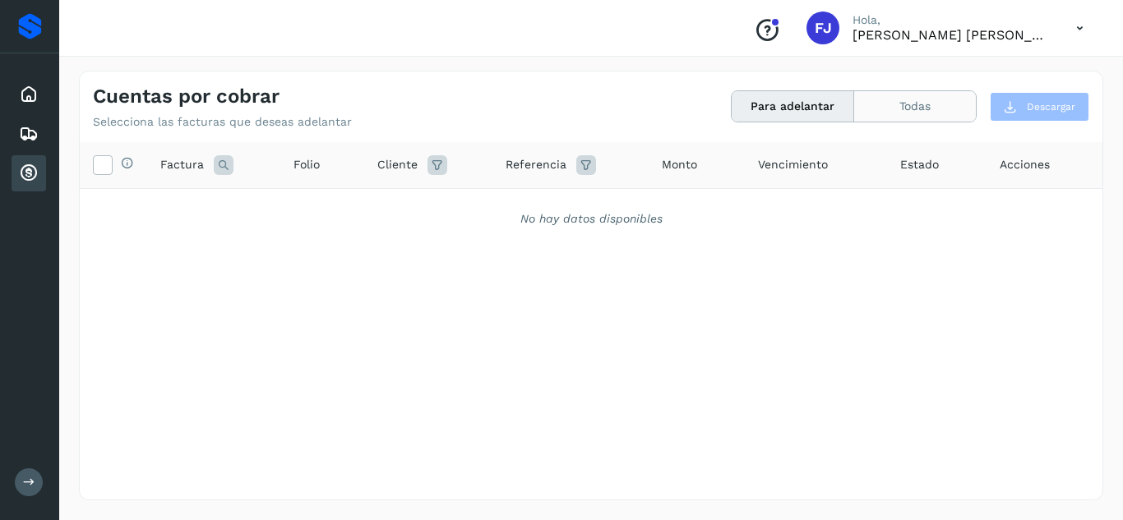  Describe the element at coordinates (1039, 107) in the screenshot. I see `button: Descargar` at that location.